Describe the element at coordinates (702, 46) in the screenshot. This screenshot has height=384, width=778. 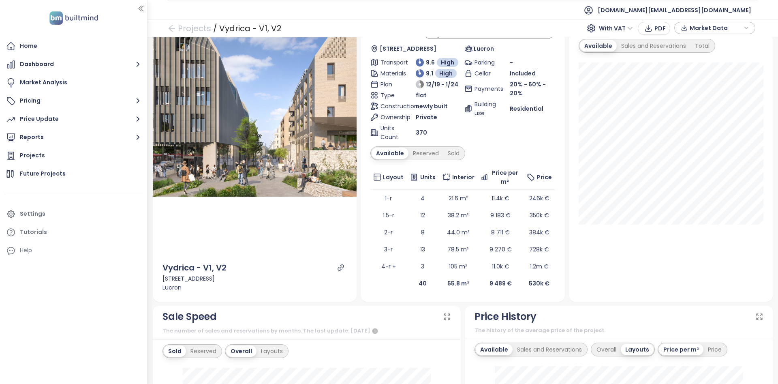
I see `div: Total` at that location.